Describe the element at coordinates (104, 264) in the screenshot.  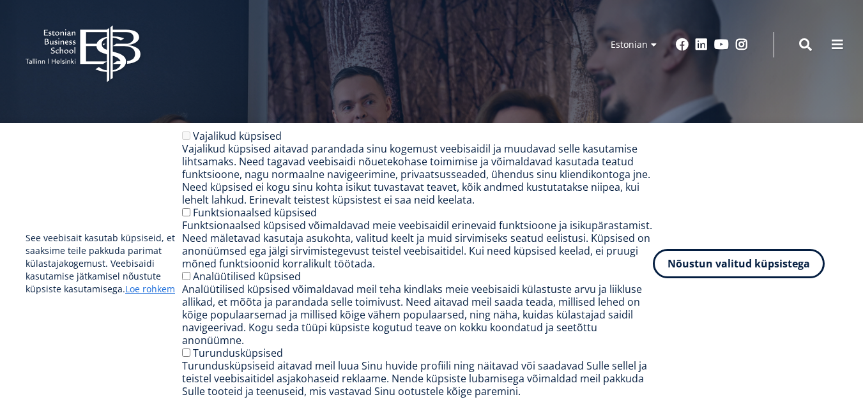
I see `p: See veebisait kasutab küpsiseid, et saaksime teile pakkuda parimat külastajakogemust. Veebisaidi ...` at that location.